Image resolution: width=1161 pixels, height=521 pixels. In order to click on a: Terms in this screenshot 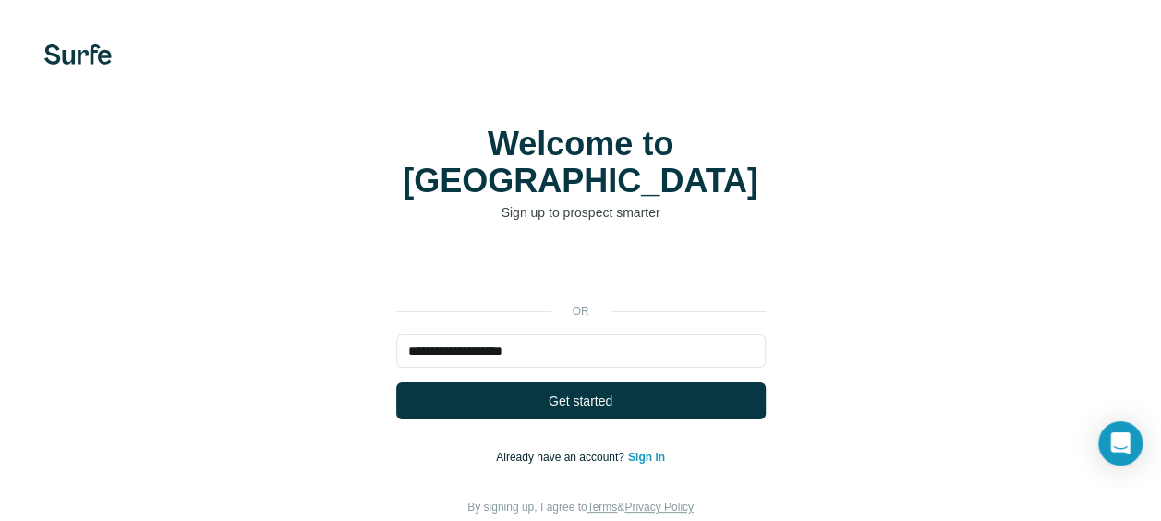, I will do `click(602, 507)`.